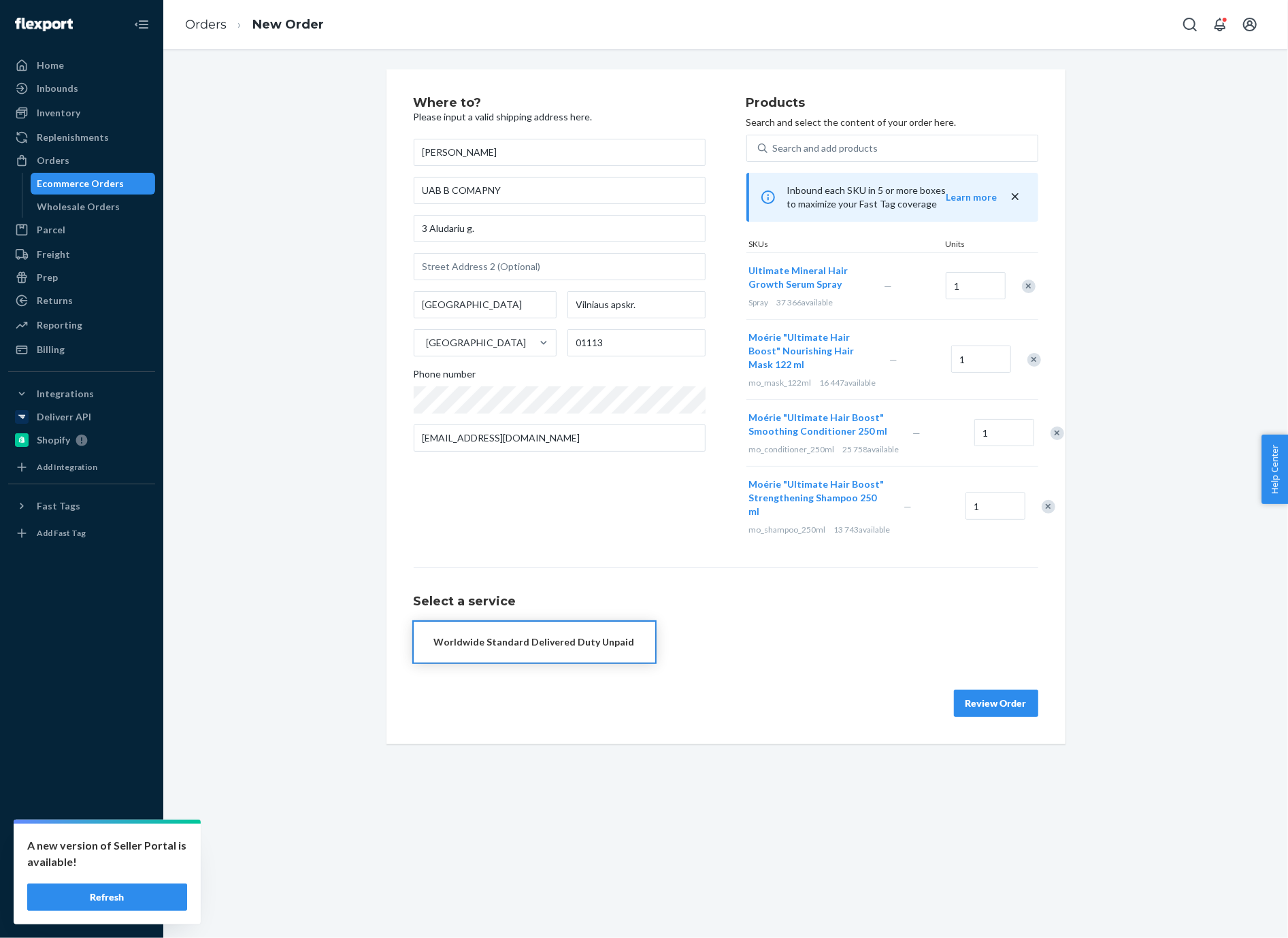 The height and width of the screenshot is (938, 1288). I want to click on a: Ecommerce Orders, so click(93, 184).